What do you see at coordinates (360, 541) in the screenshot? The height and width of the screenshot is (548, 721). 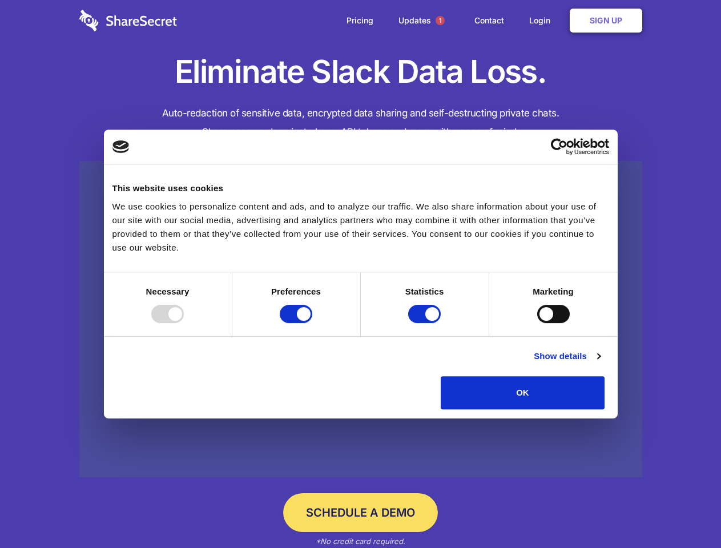 I see `em: *No credit card required.` at bounding box center [360, 541].